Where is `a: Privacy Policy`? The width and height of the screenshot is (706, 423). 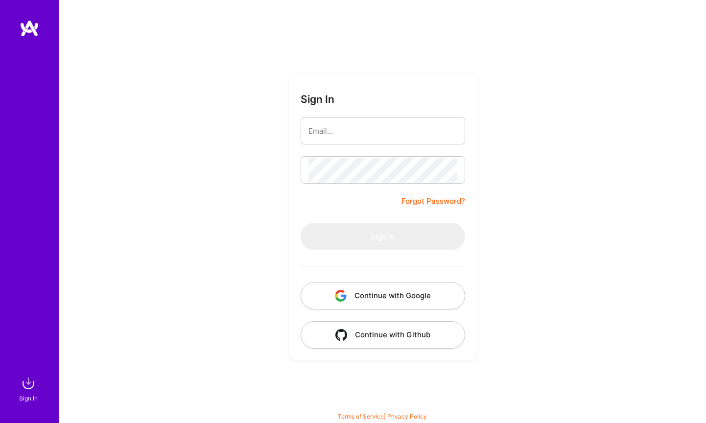
a: Privacy Policy is located at coordinates (407, 416).